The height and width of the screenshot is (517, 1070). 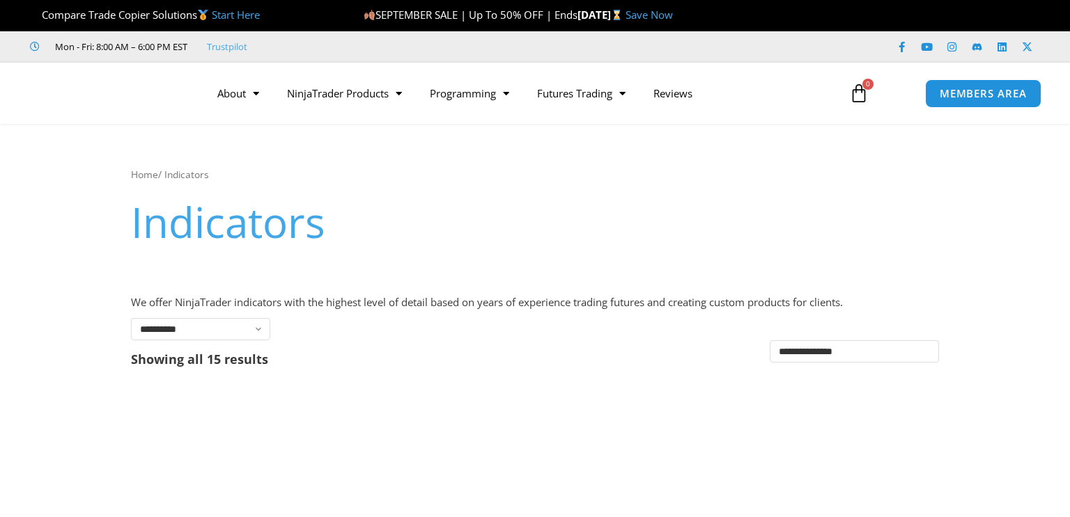 I want to click on a: Reviews, so click(x=673, y=93).